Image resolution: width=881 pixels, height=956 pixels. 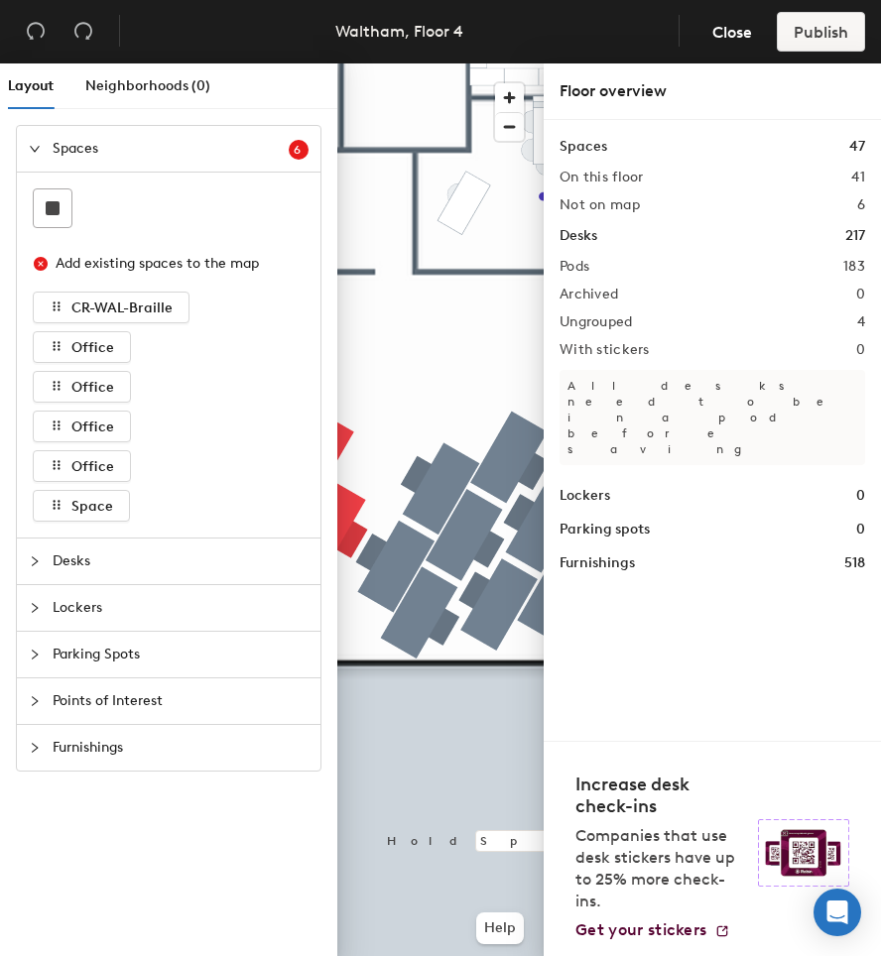 What do you see at coordinates (181, 608) in the screenshot?
I see `span: Lockers` at bounding box center [181, 608].